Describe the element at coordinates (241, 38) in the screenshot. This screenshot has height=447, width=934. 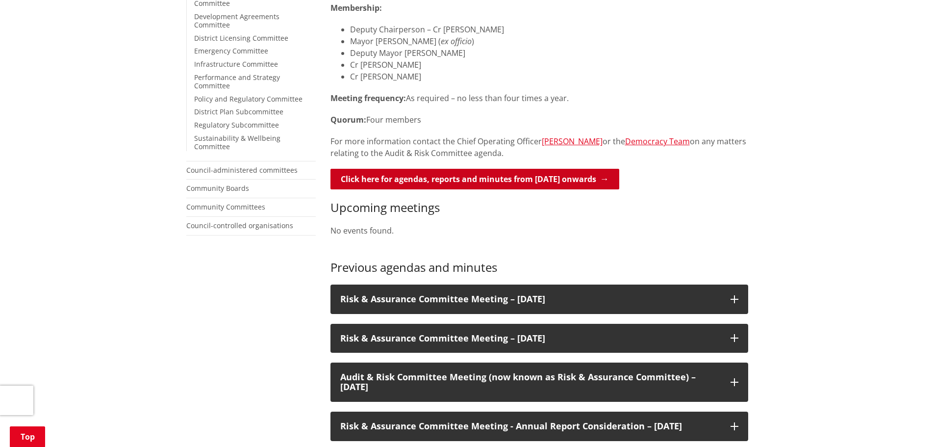
I see `a: District Licensing Committee` at that location.